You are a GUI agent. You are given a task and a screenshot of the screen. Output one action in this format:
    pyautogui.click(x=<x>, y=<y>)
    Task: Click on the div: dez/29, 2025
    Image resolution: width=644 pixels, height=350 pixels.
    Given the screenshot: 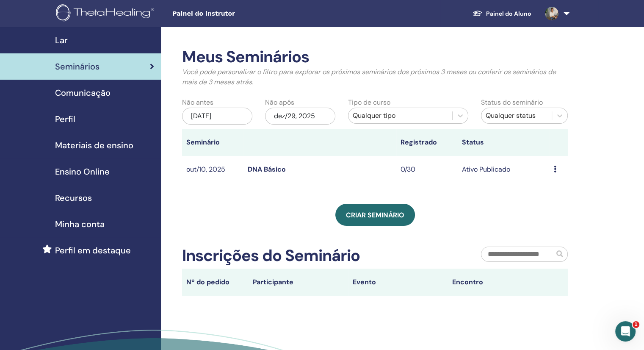 What is the action you would take?
    pyautogui.click(x=300, y=116)
    